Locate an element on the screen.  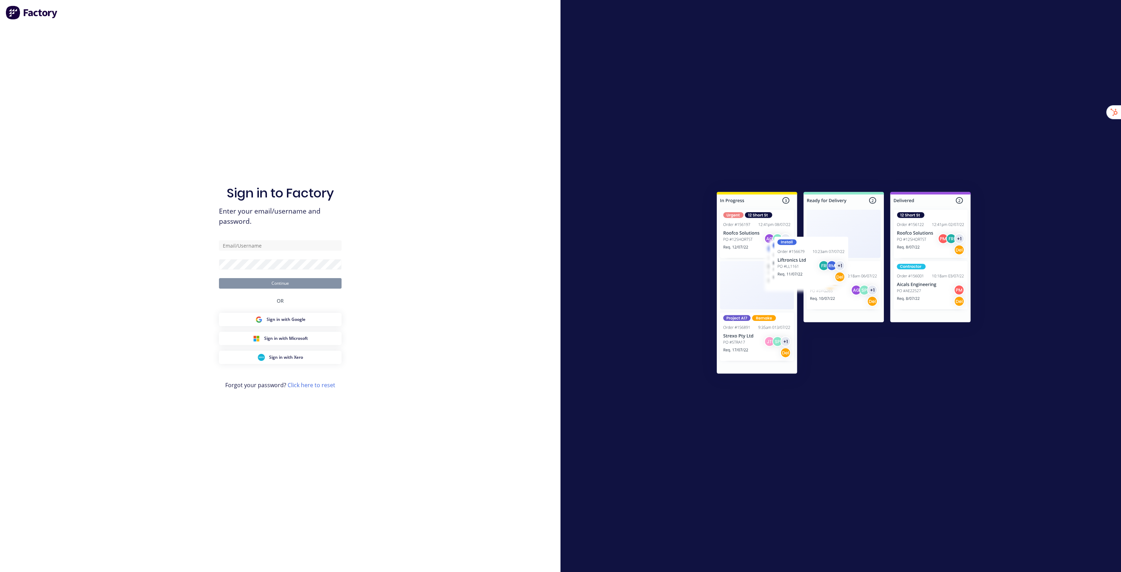
img: Factory is located at coordinates (32, 13).